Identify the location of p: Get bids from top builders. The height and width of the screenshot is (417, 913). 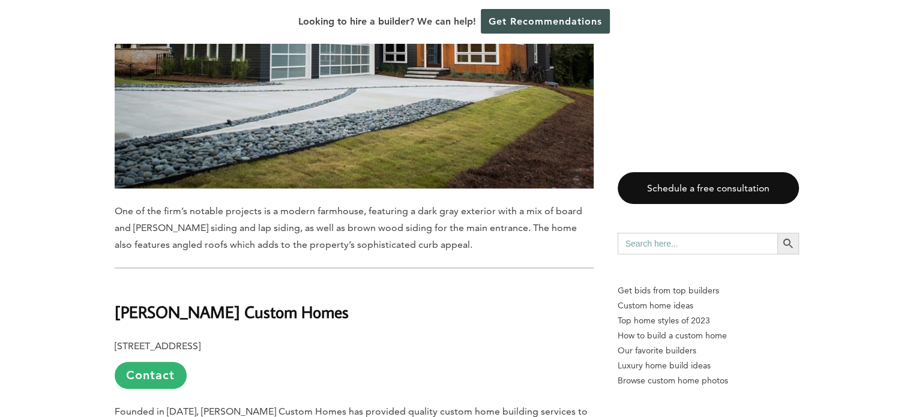
(708, 290).